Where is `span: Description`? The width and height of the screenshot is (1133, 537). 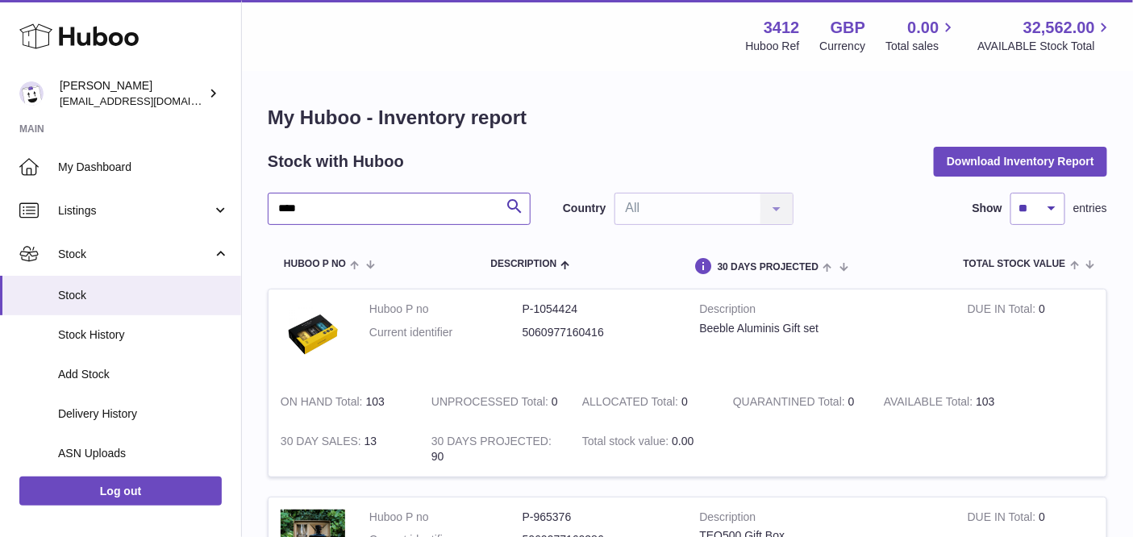
span: Description is located at coordinates (523, 264).